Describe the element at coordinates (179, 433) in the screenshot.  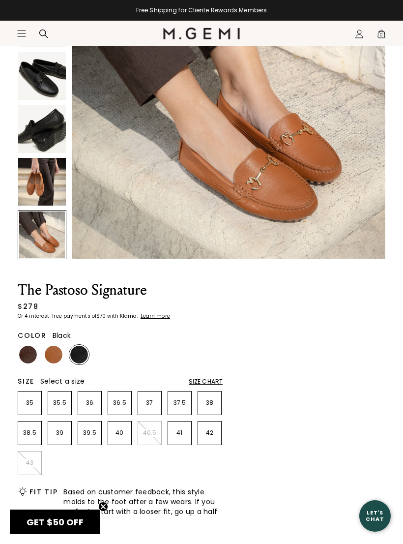
I see `p: 41` at that location.